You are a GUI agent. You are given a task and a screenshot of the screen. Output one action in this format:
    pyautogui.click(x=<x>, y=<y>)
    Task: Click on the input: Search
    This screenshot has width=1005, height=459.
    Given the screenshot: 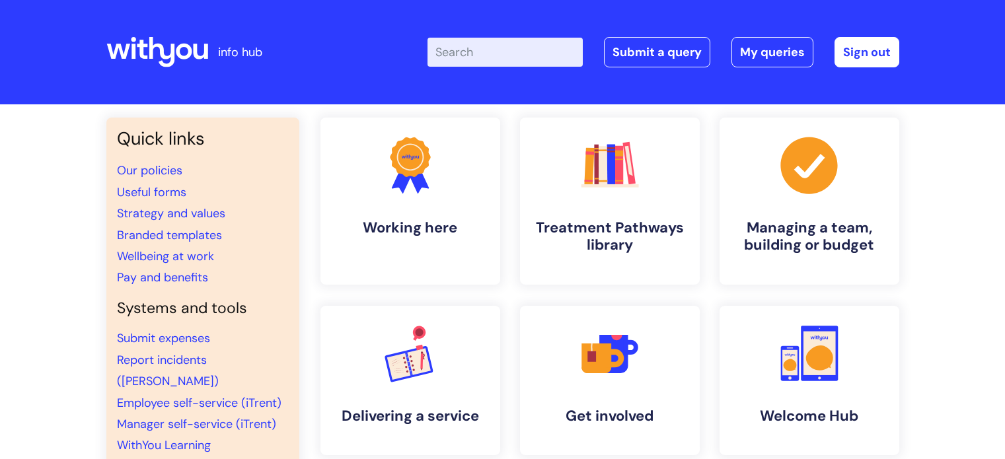 What is the action you would take?
    pyautogui.click(x=505, y=52)
    